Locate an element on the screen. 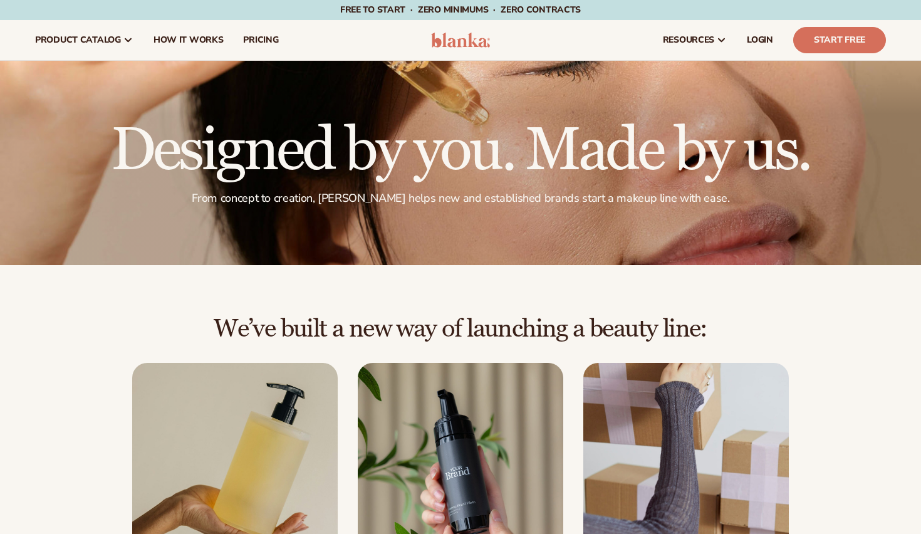  a: logo is located at coordinates (461, 40).